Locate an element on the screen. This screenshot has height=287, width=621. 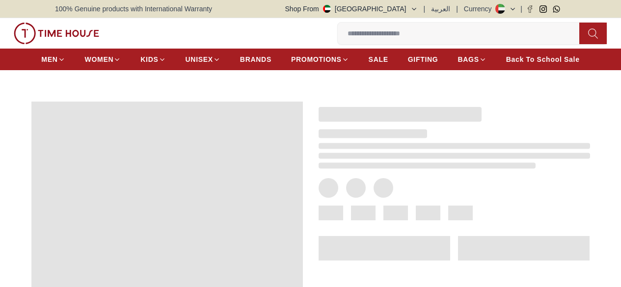
a: GIFTING is located at coordinates (423, 59).